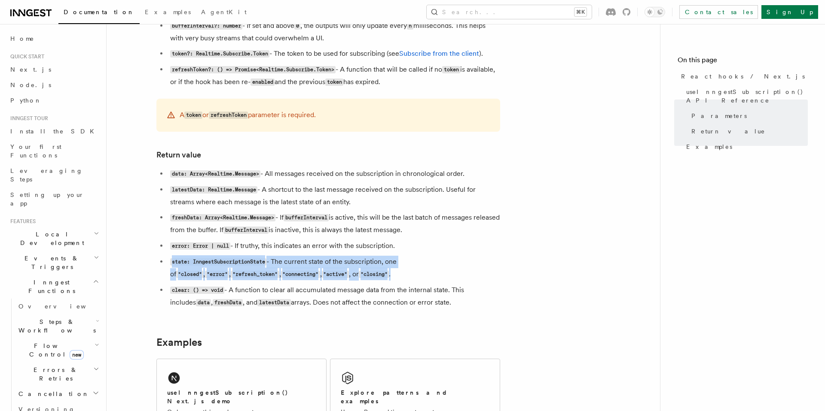 The image size is (825, 411). What do you see at coordinates (274, 303) in the screenshot?
I see `code: latestData` at bounding box center [274, 303].